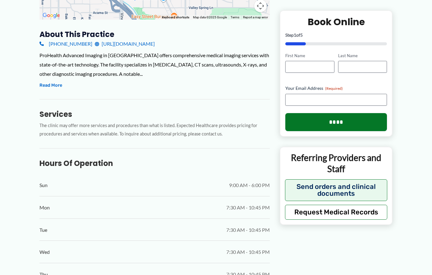 This screenshot has width=432, height=275. Describe the element at coordinates (154, 163) in the screenshot. I see `h3: Hours of Operation` at that location.